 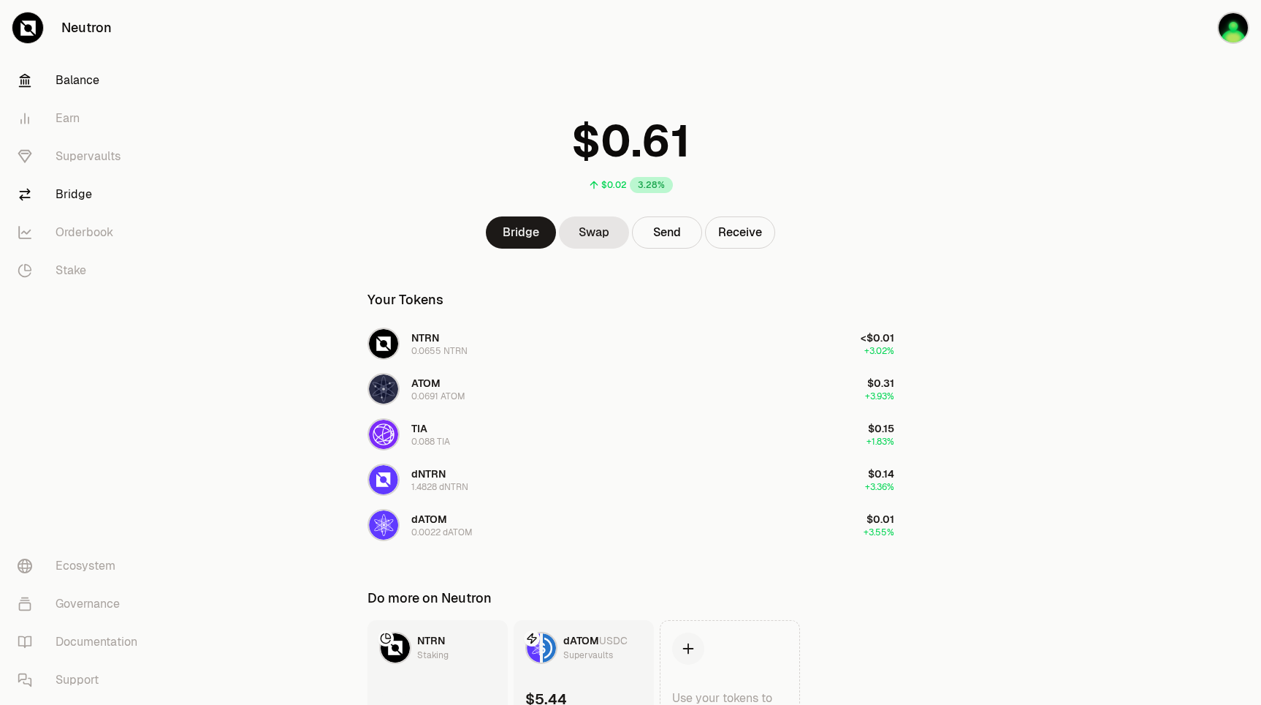 What do you see at coordinates (439, 351) in the screenshot?
I see `div: 0.0655 NTRN` at bounding box center [439, 351].